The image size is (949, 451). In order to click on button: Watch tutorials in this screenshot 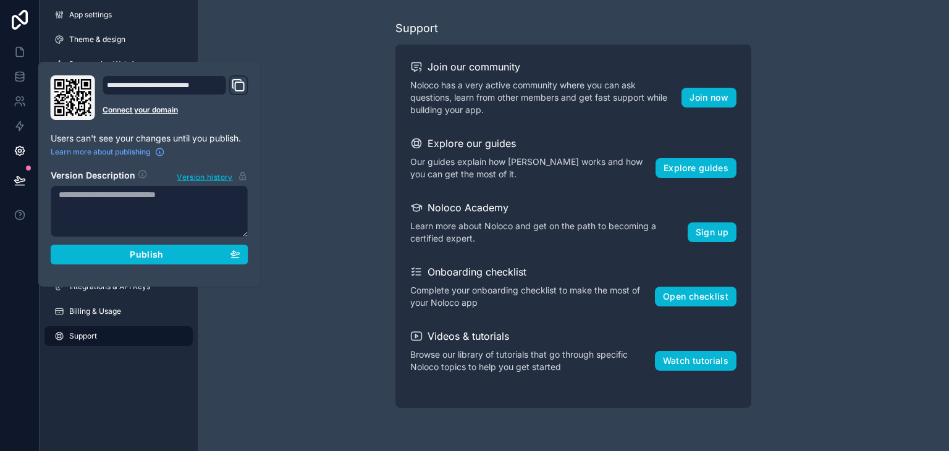, I will do `click(696, 361)`.